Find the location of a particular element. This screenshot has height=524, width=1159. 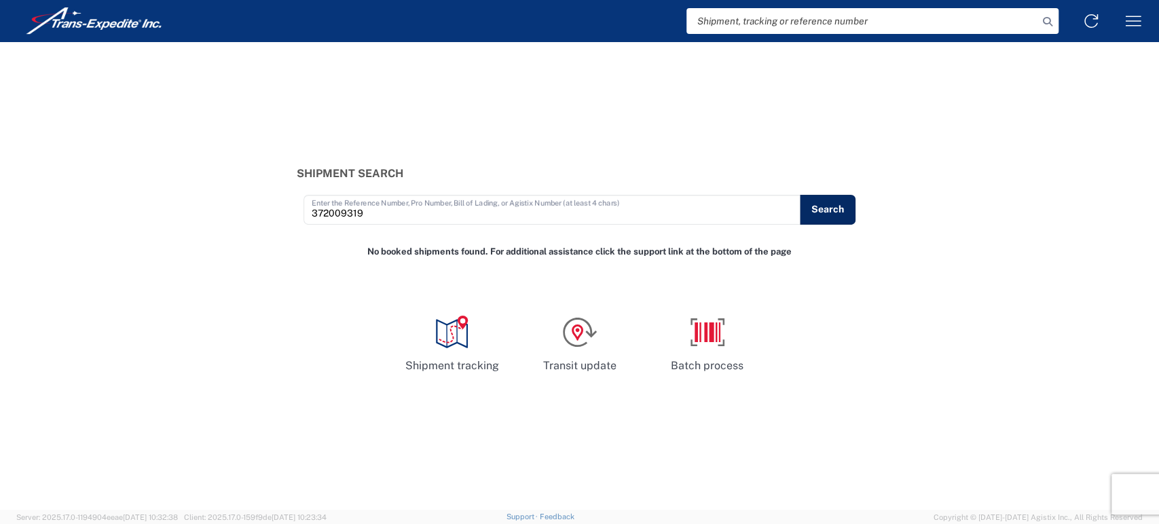

a: Feedback is located at coordinates (557, 517).